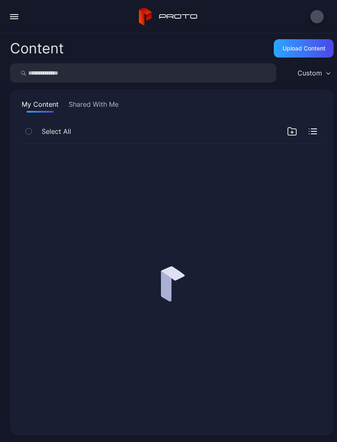 Image resolution: width=337 pixels, height=442 pixels. Describe the element at coordinates (310, 73) in the screenshot. I see `div: Custom` at that location.